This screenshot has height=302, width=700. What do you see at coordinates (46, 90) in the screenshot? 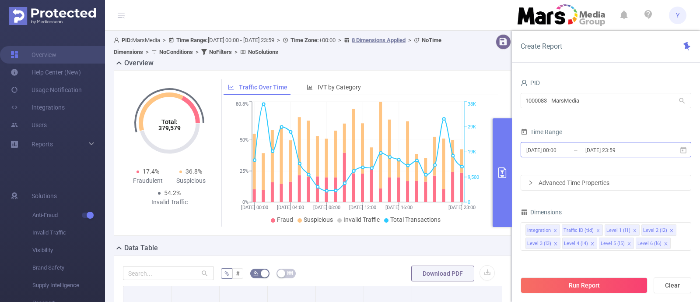
I see `a: Usage Notification` at bounding box center [46, 90].